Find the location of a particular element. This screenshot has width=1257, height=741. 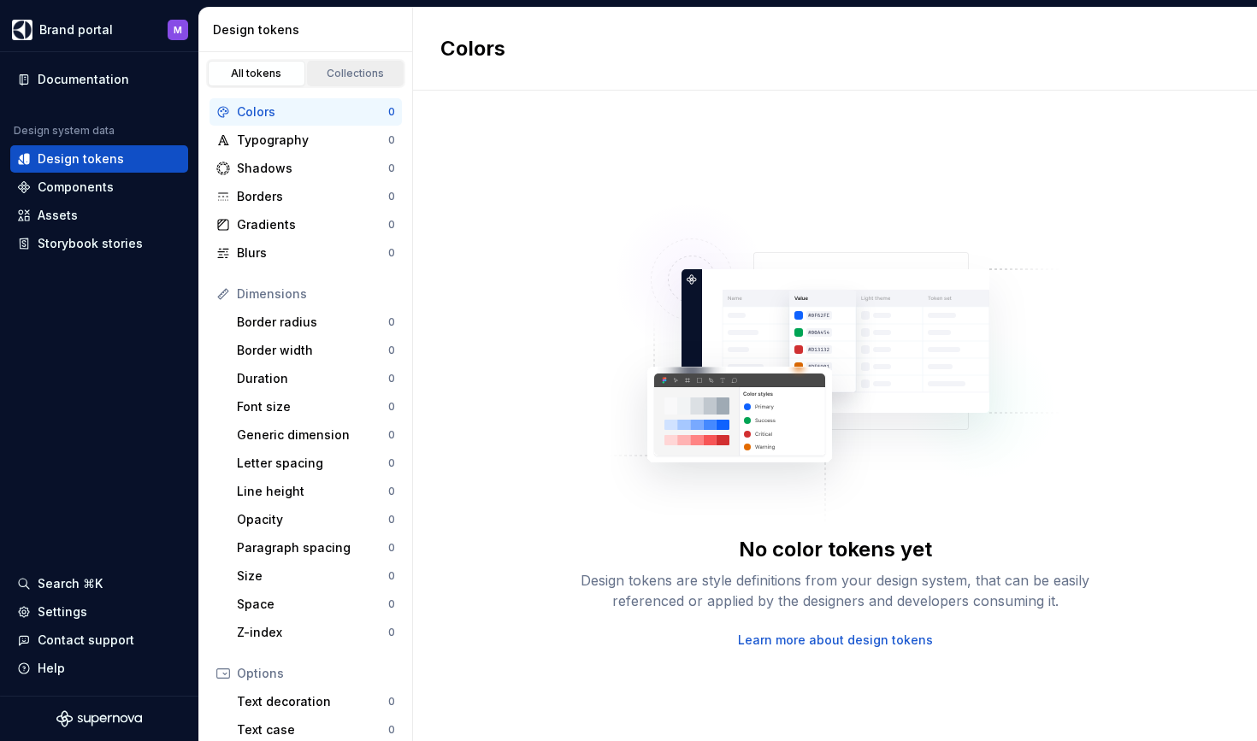

a: Letter spacing0 is located at coordinates (316, 464).